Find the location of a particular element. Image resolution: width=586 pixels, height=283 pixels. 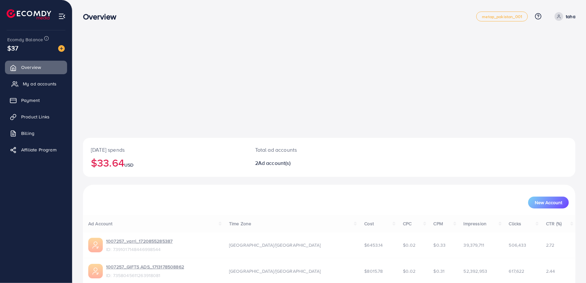

h2: 2 is located at coordinates (309, 163).